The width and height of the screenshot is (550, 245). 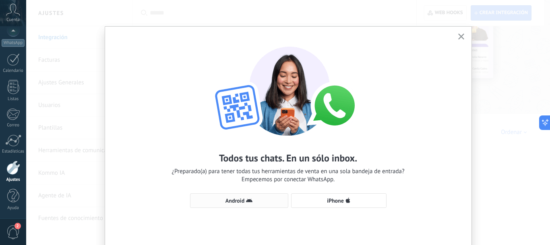 I want to click on span: iPhone, so click(x=336, y=200).